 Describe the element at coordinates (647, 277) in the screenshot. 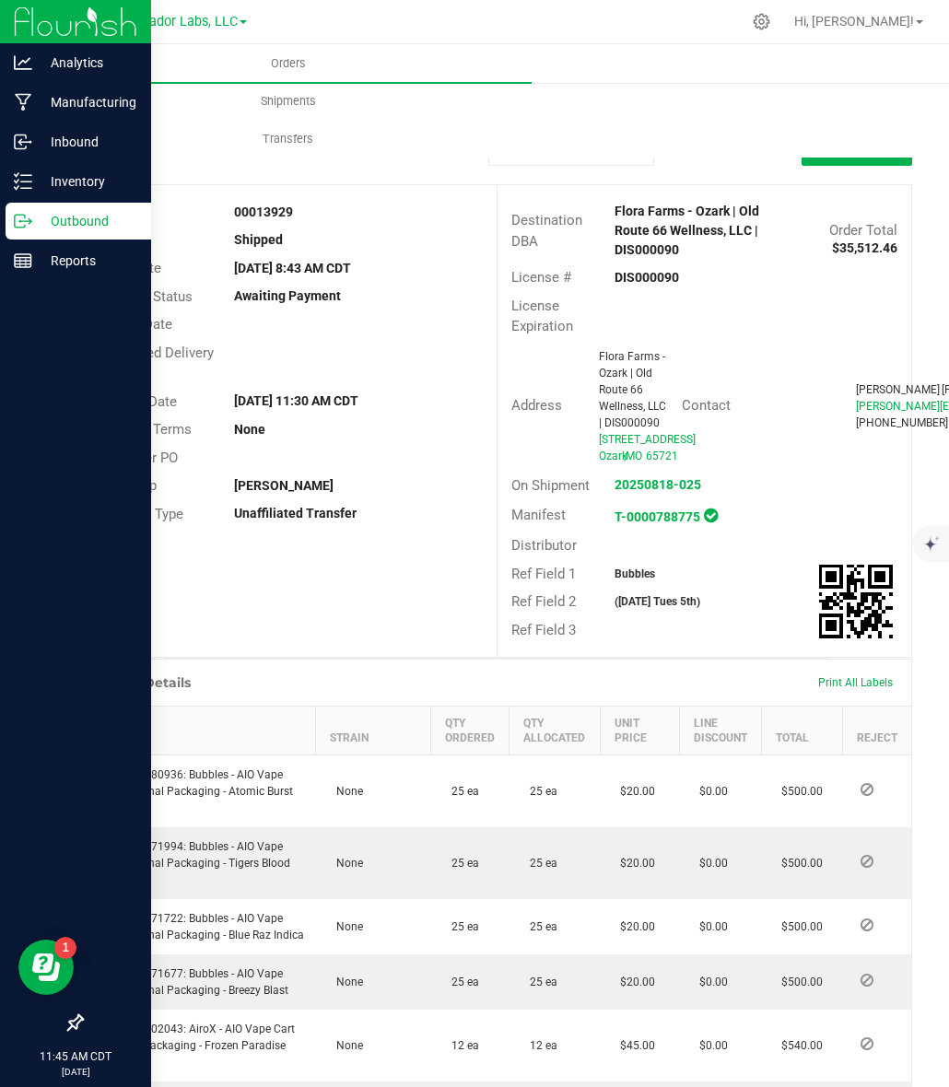

I see `strong: DIS000090` at that location.